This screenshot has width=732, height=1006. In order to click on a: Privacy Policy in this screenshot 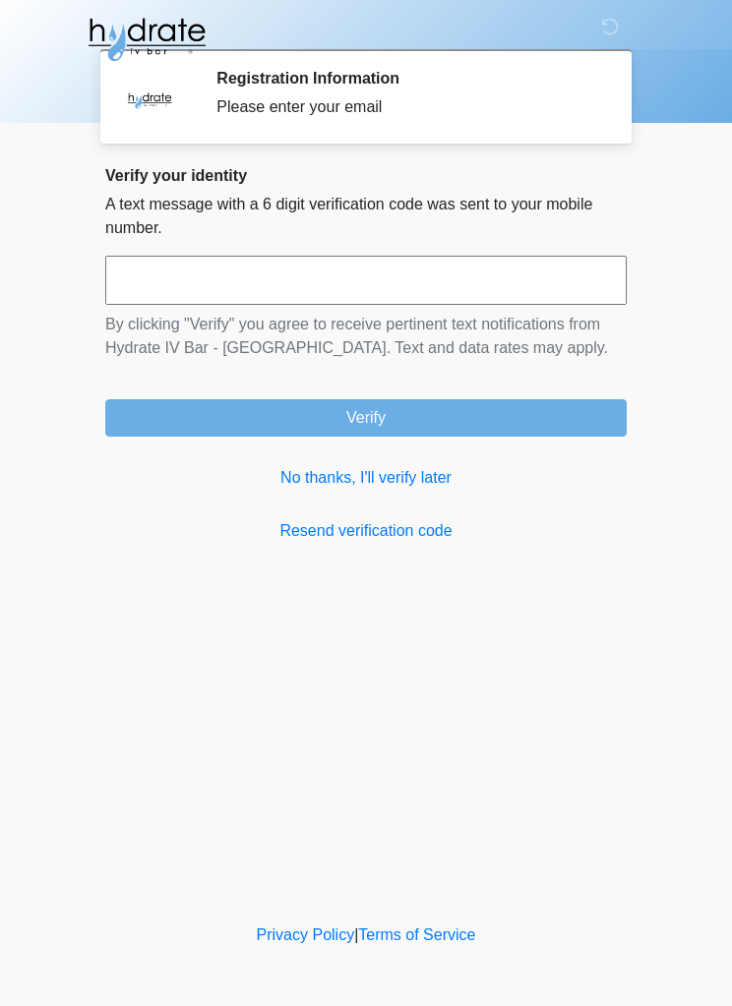, I will do `click(306, 935)`.